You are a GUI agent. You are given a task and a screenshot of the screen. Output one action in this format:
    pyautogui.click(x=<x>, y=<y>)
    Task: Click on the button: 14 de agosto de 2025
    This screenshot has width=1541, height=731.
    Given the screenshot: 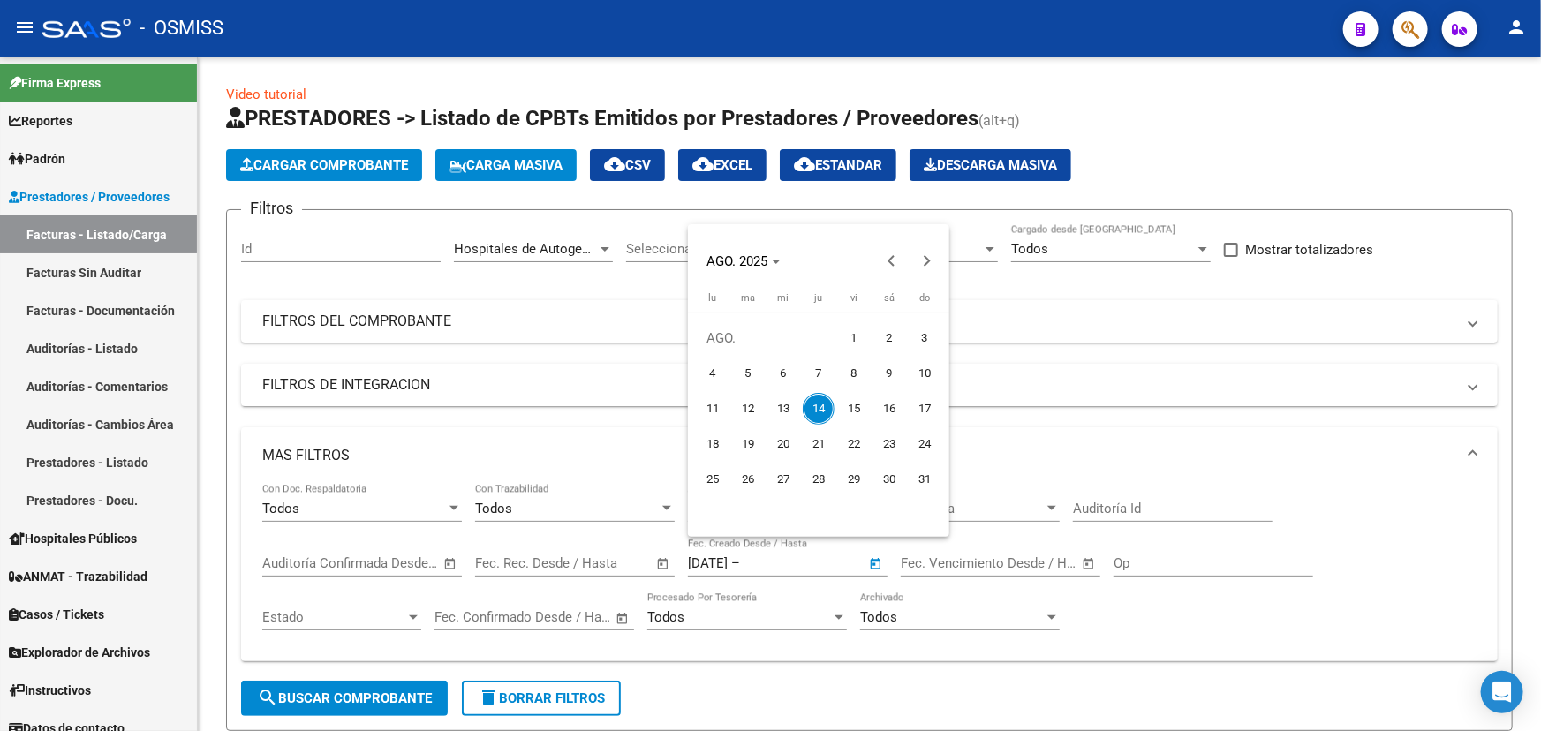 What is the action you would take?
    pyautogui.click(x=818, y=409)
    